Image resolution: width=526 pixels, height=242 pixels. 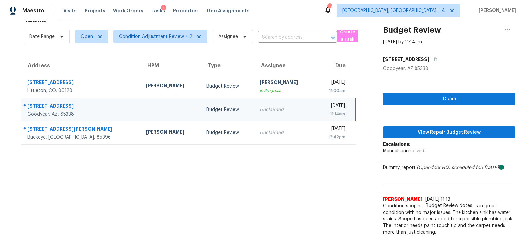 I want to click on span: Tasks, so click(x=158, y=11).